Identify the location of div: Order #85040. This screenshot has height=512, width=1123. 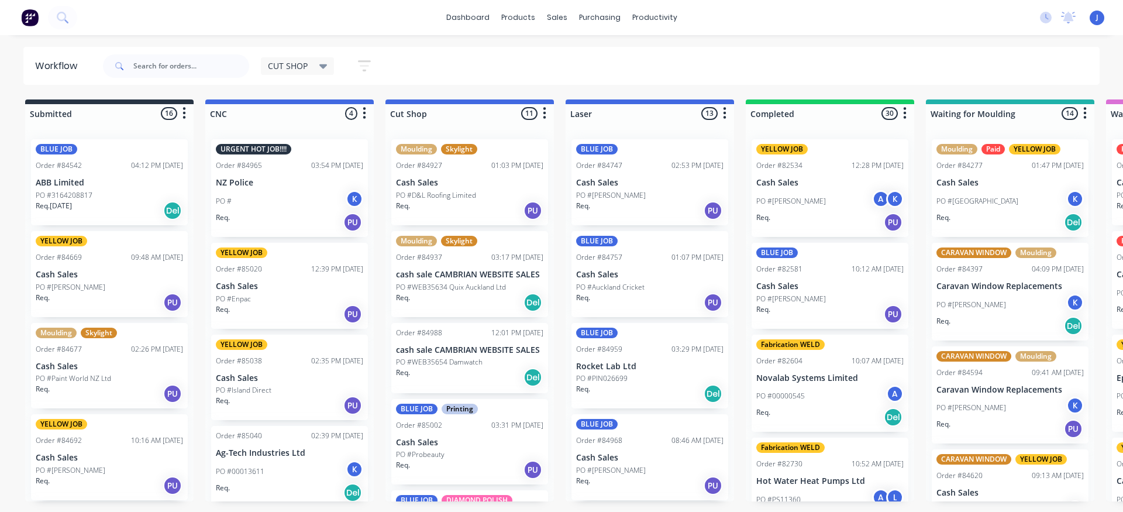
(239, 436).